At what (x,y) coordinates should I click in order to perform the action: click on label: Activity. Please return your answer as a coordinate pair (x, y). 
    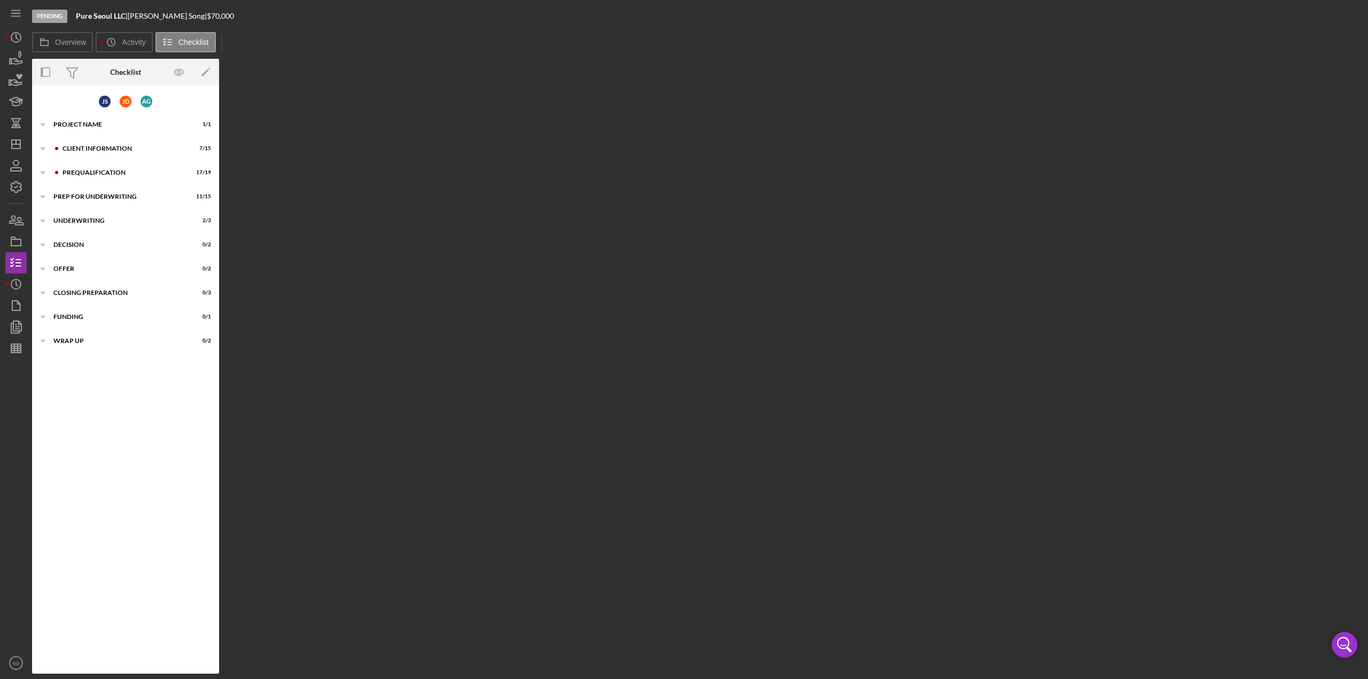
    Looking at the image, I should click on (134, 42).